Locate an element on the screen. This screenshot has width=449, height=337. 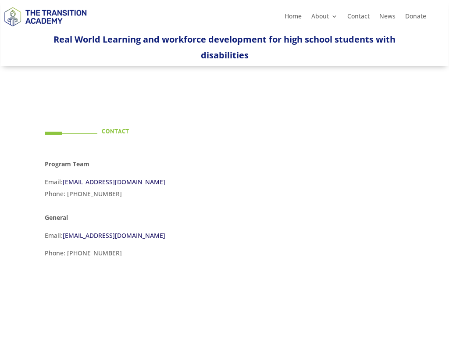
a: About is located at coordinates (325, 18).